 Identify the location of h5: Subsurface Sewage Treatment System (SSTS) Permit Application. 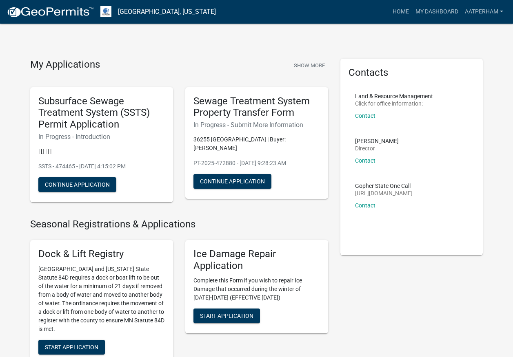
(102, 113).